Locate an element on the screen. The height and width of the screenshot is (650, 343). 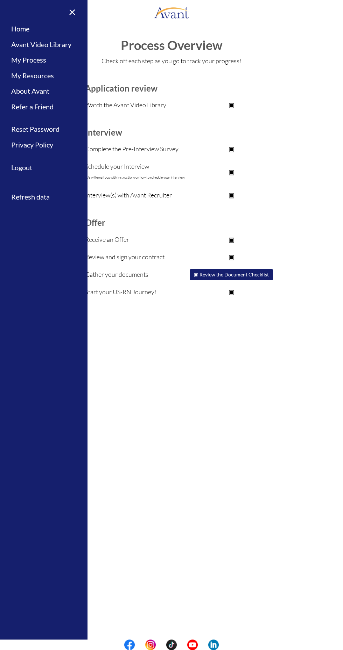
img: yt.png is located at coordinates (192, 645).